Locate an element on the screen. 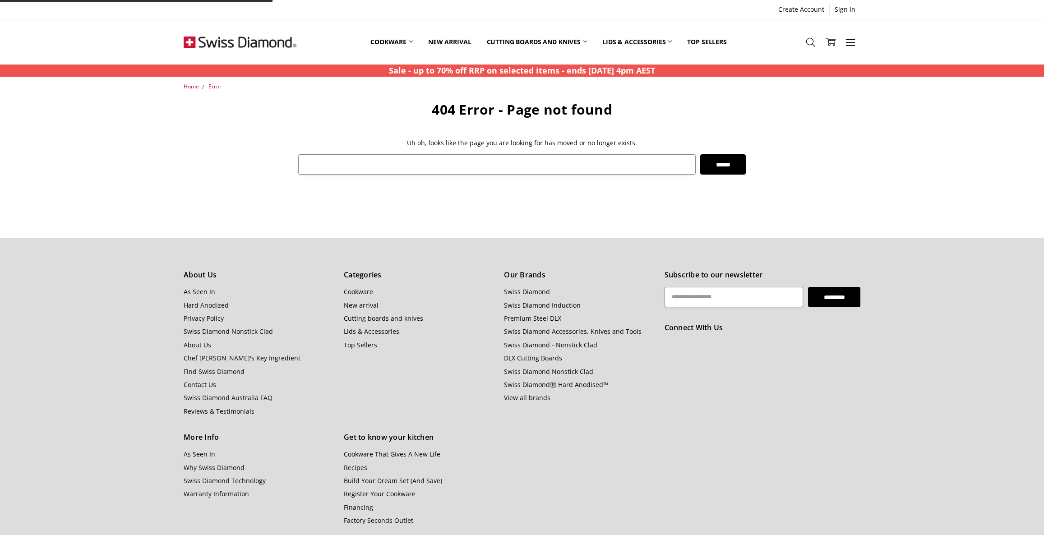  a: Privacy Policy is located at coordinates (204, 318).